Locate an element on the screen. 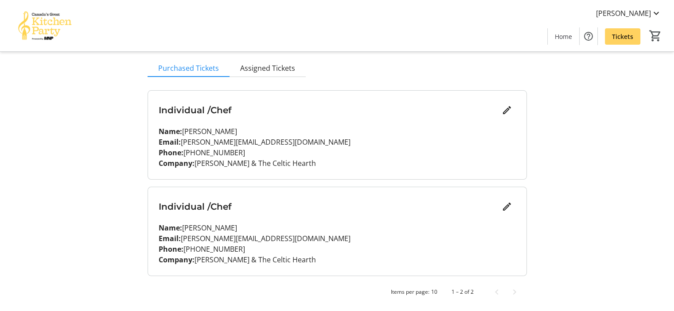  div: 10 is located at coordinates (434, 292).